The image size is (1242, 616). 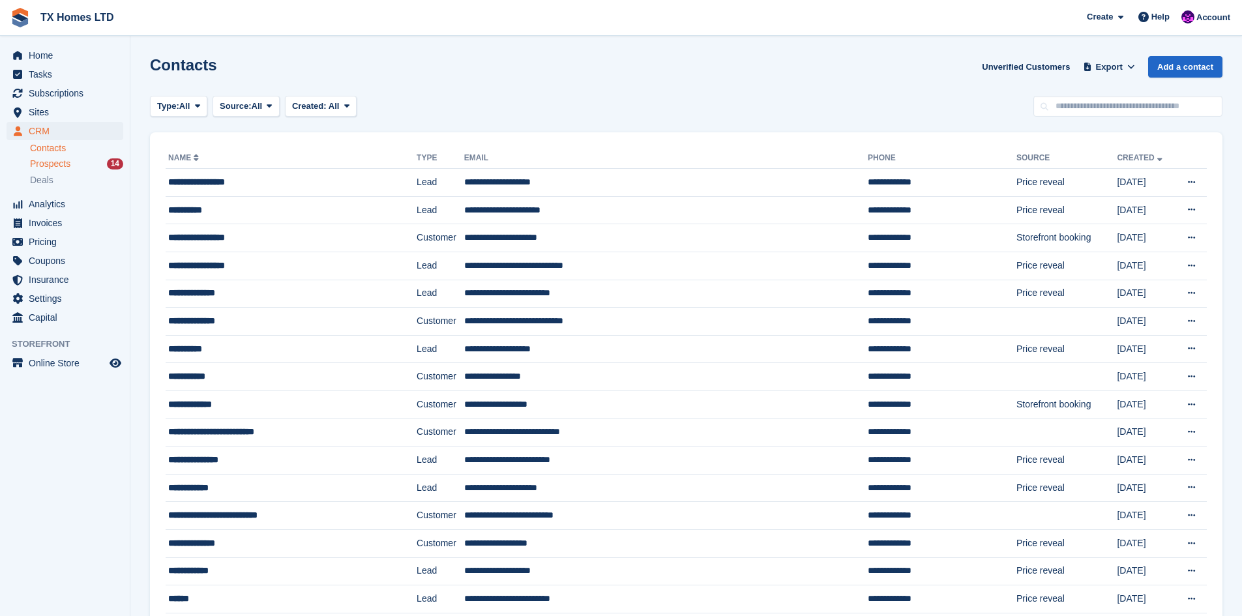 What do you see at coordinates (76, 180) in the screenshot?
I see `a: Deals` at bounding box center [76, 180].